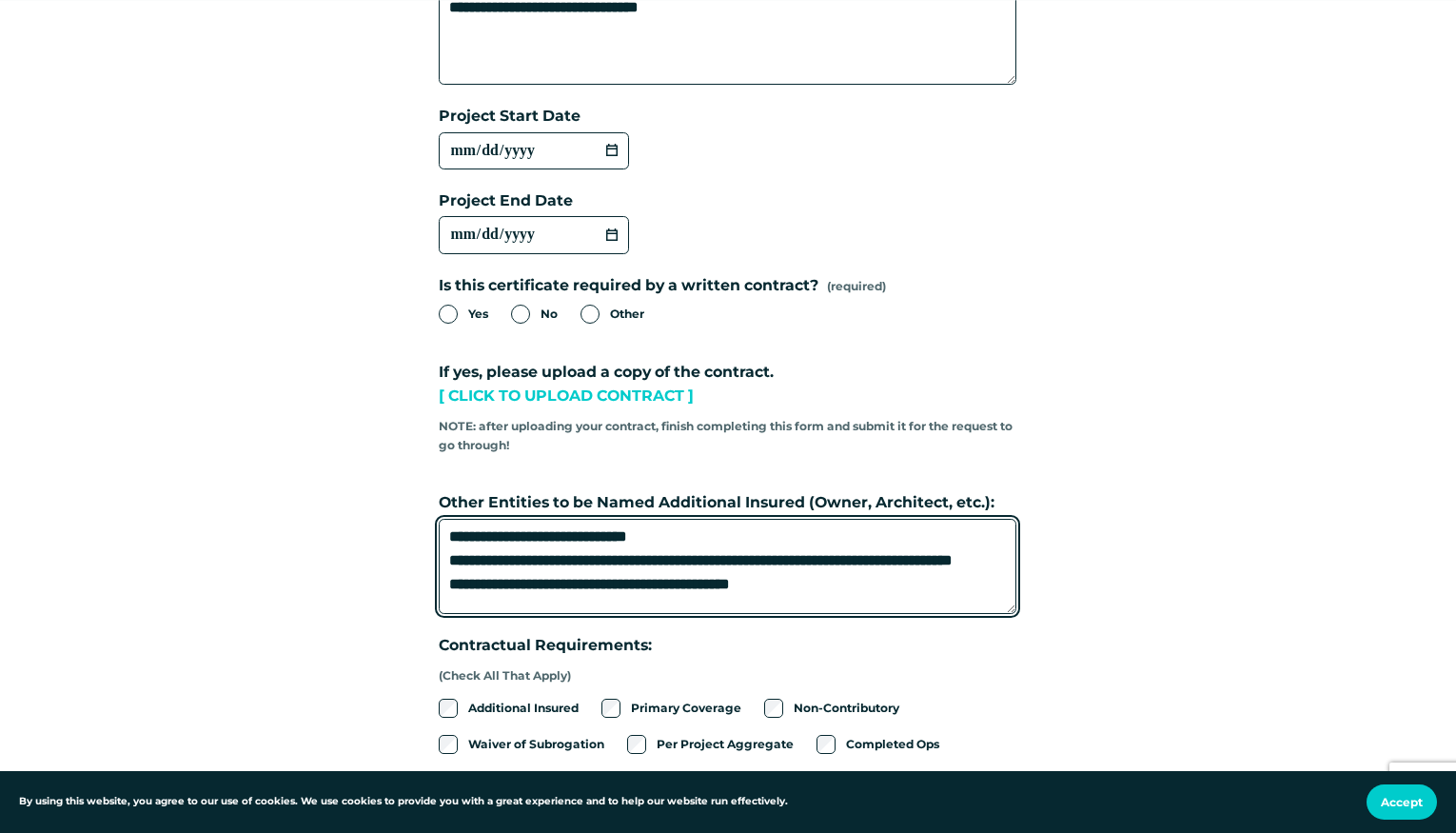 This screenshot has width=1456, height=833. Describe the element at coordinates (448, 709) in the screenshot. I see `input: Additional Insured` at that location.